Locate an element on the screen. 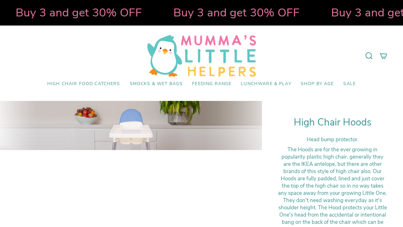  span: Smocks & Wet Bags is located at coordinates (156, 84).